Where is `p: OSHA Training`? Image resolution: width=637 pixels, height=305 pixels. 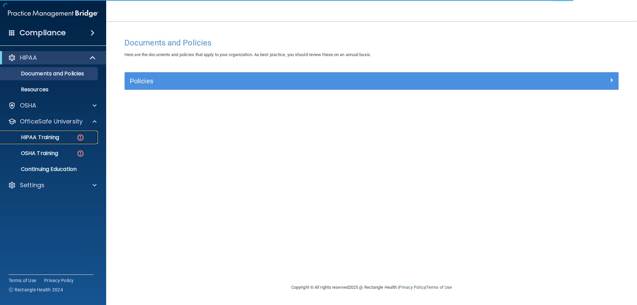
p: OSHA Training is located at coordinates (31, 153).